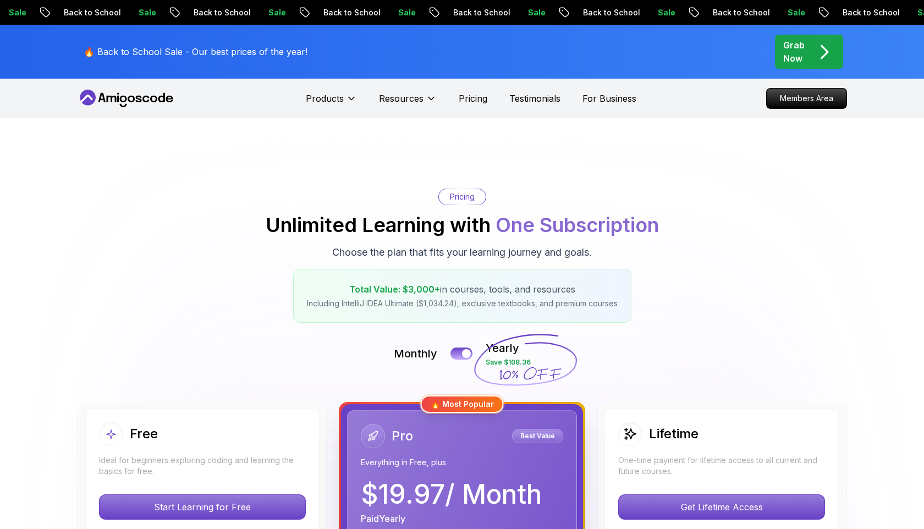  Describe the element at coordinates (609, 98) in the screenshot. I see `a: For Business` at that location.